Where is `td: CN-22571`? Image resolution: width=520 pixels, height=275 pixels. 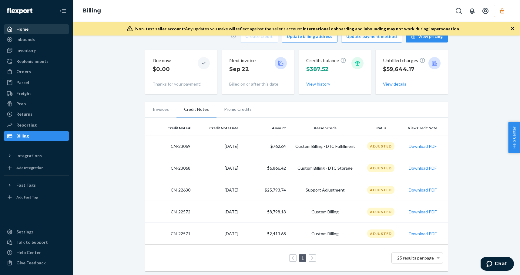 td: CN-22571 is located at coordinates (169, 234).